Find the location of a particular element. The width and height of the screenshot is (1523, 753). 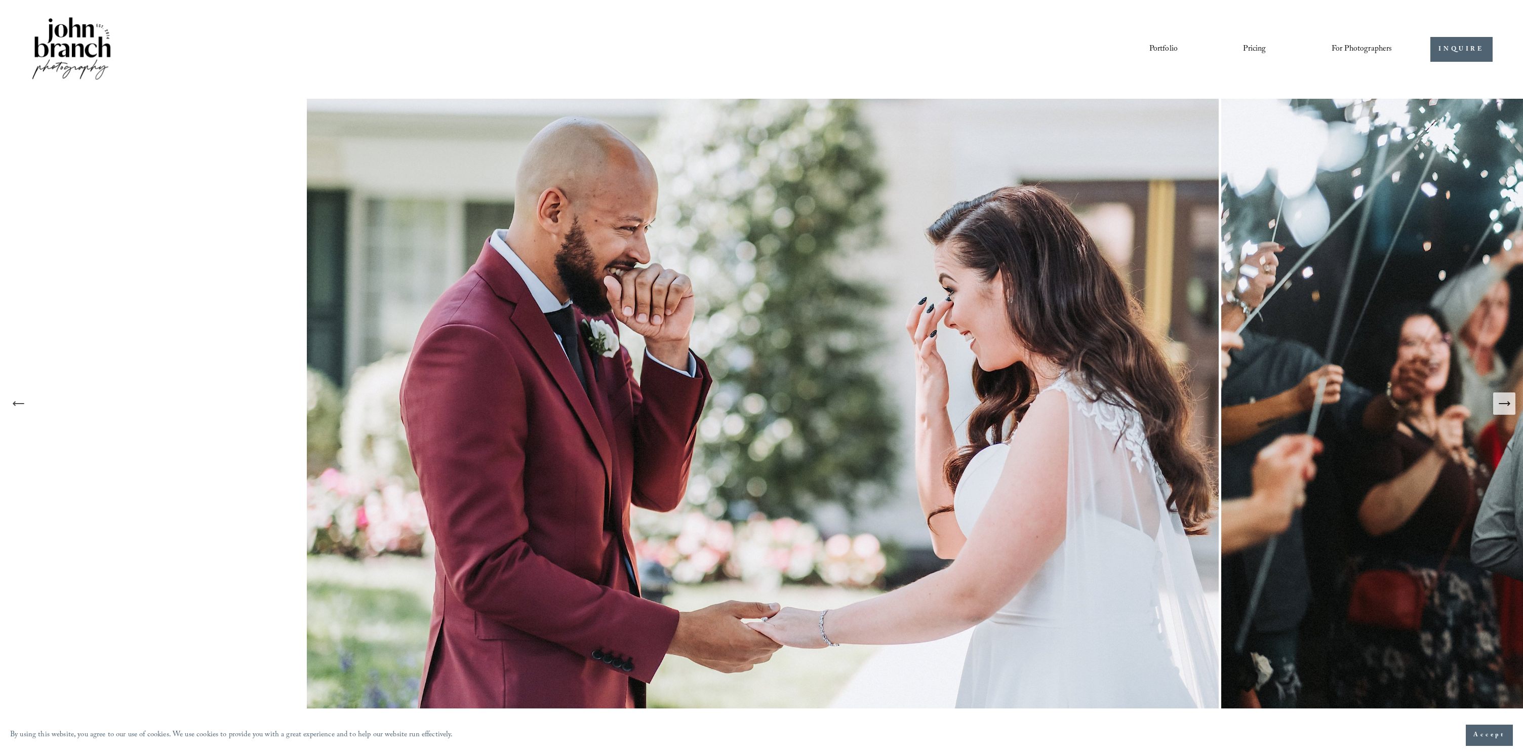

button: Previous Slide is located at coordinates (19, 404).